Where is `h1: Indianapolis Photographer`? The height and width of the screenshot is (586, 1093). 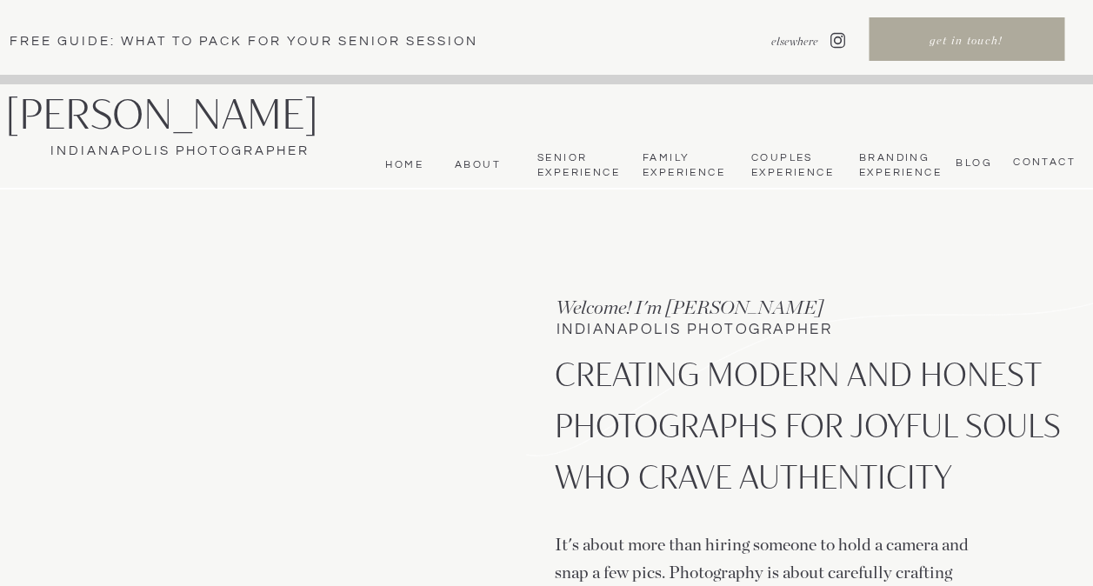
h1: Indianapolis Photographer is located at coordinates (179, 151).